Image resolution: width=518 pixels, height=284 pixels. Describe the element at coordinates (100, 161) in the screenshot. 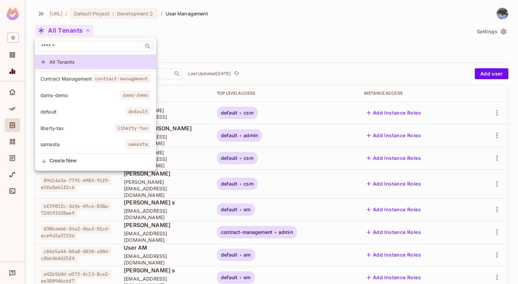

I see `span: Create New` at that location.